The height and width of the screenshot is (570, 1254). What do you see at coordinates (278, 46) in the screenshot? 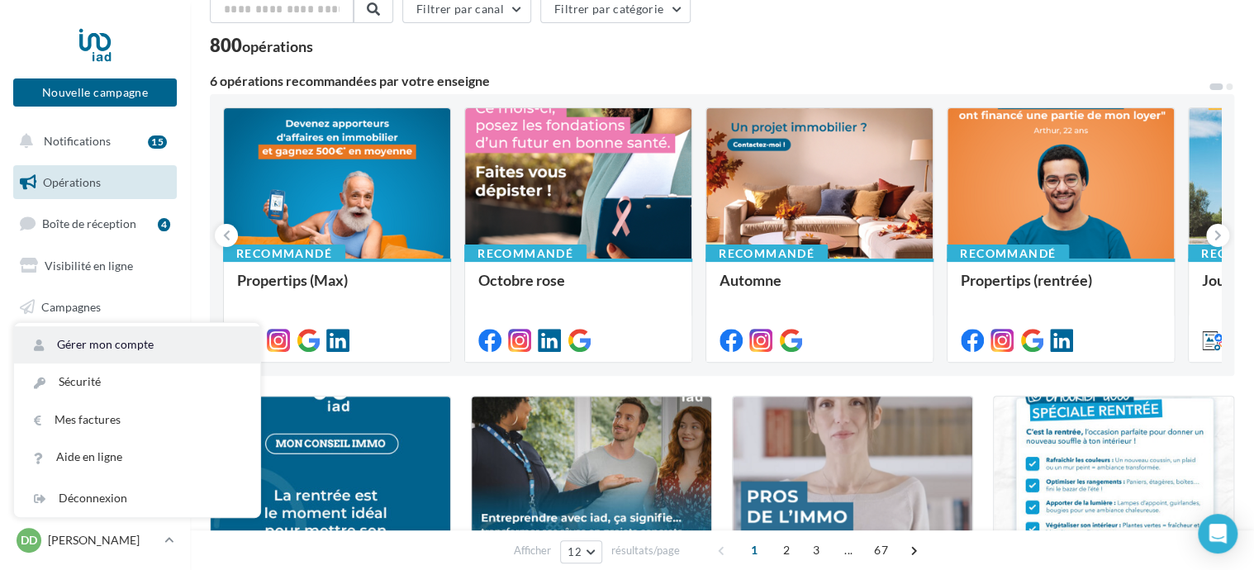
I see `div: opérations` at bounding box center [278, 46].